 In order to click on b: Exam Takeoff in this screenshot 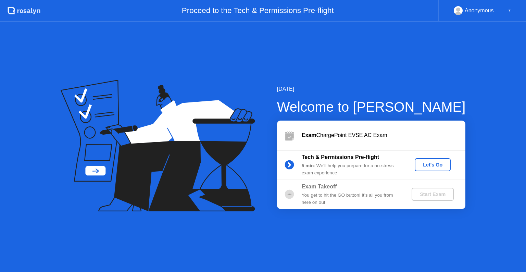, I will do `click(319, 186)`.